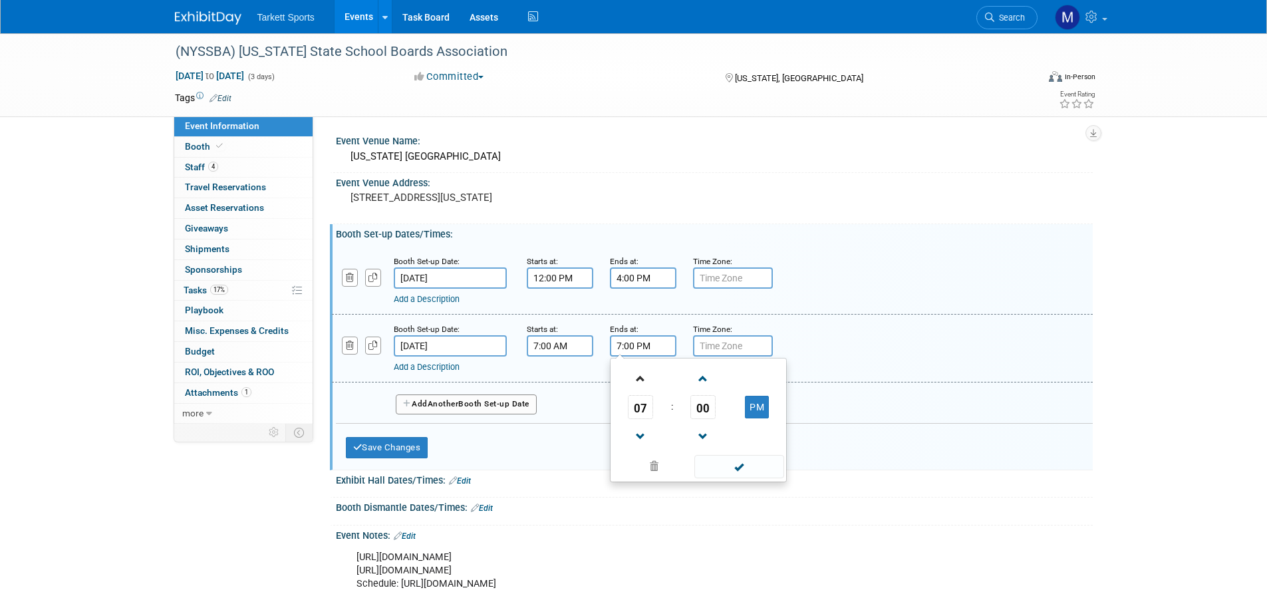 This screenshot has height=606, width=1267. Describe the element at coordinates (703, 436) in the screenshot. I see `a: Decrement Minute` at that location.